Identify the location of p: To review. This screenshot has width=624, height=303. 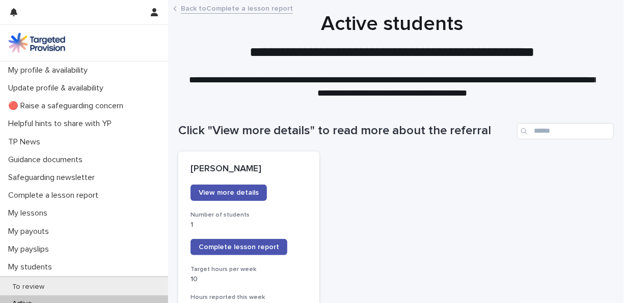
(28, 287).